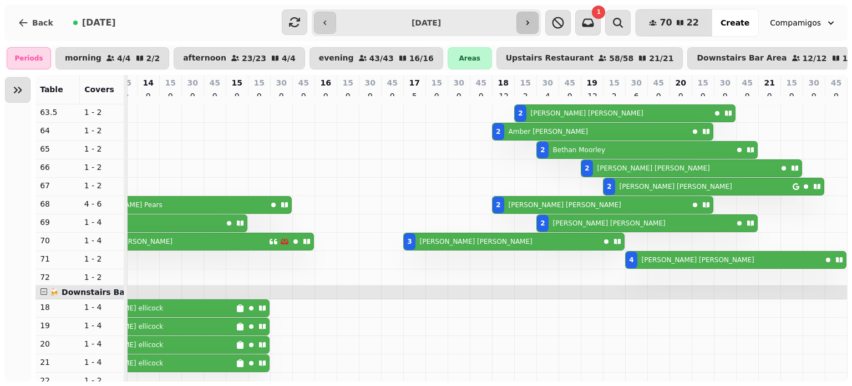 The height and width of the screenshot is (386, 852). I want to click on div: 3, so click(410, 241).